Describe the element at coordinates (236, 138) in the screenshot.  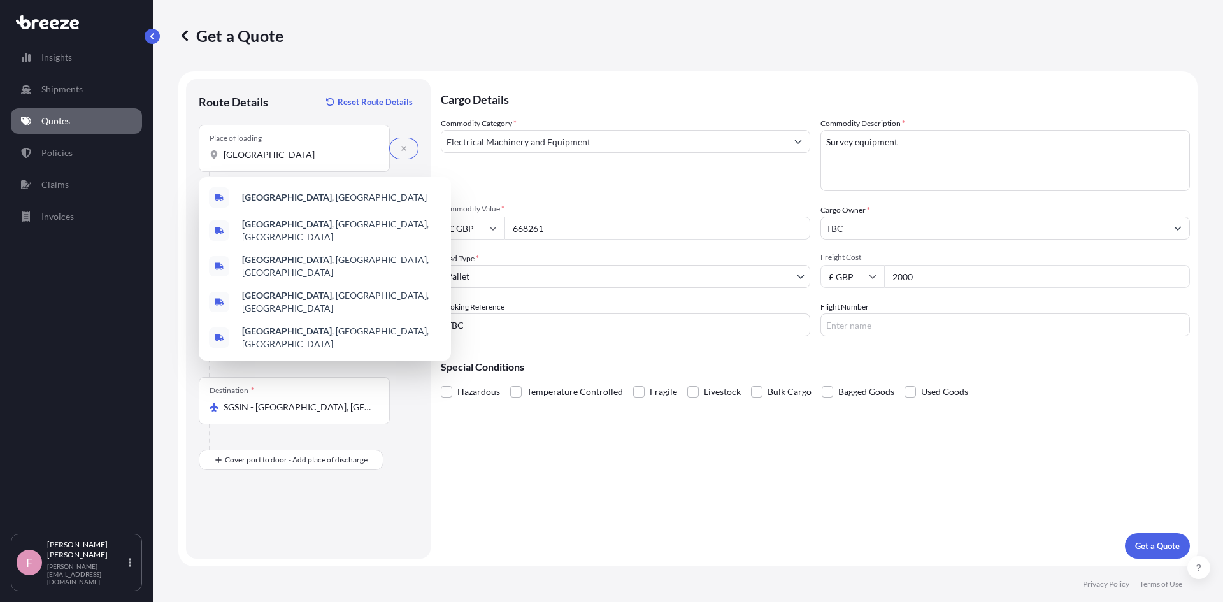
I see `div: Place of loading` at that location.